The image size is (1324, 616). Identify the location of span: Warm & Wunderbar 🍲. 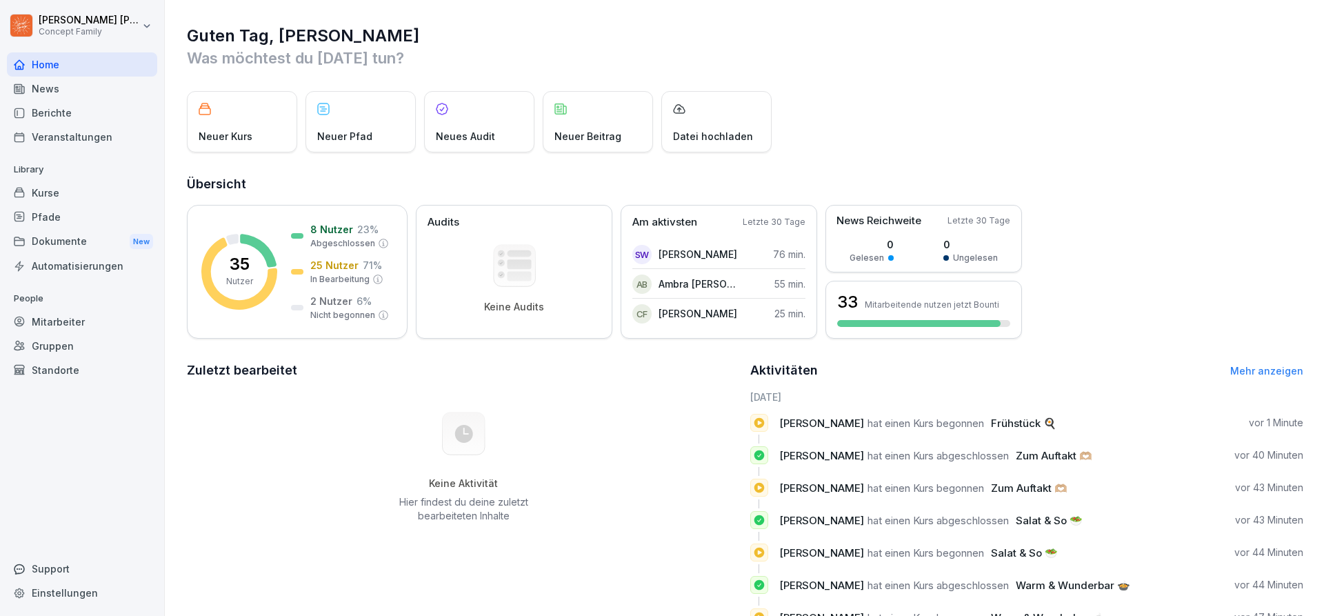
(1073, 585).